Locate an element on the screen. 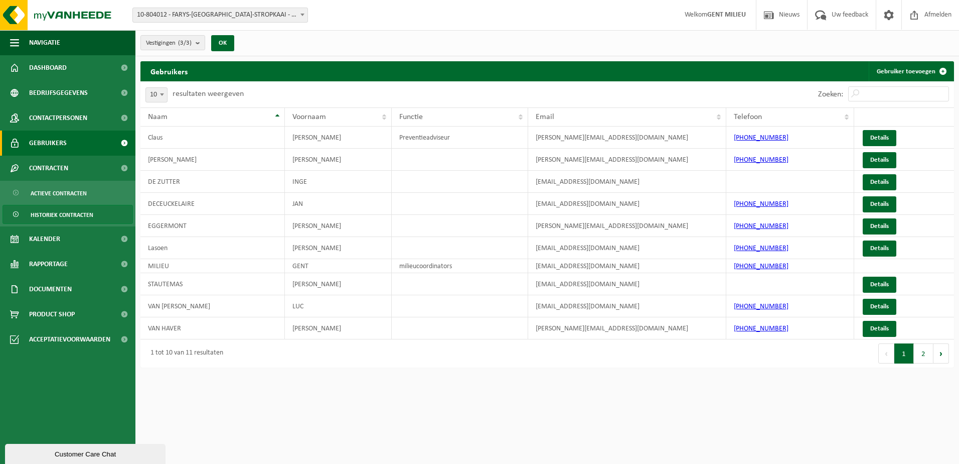 The width and height of the screenshot is (959, 464). button: Previous is located at coordinates (887, 353).